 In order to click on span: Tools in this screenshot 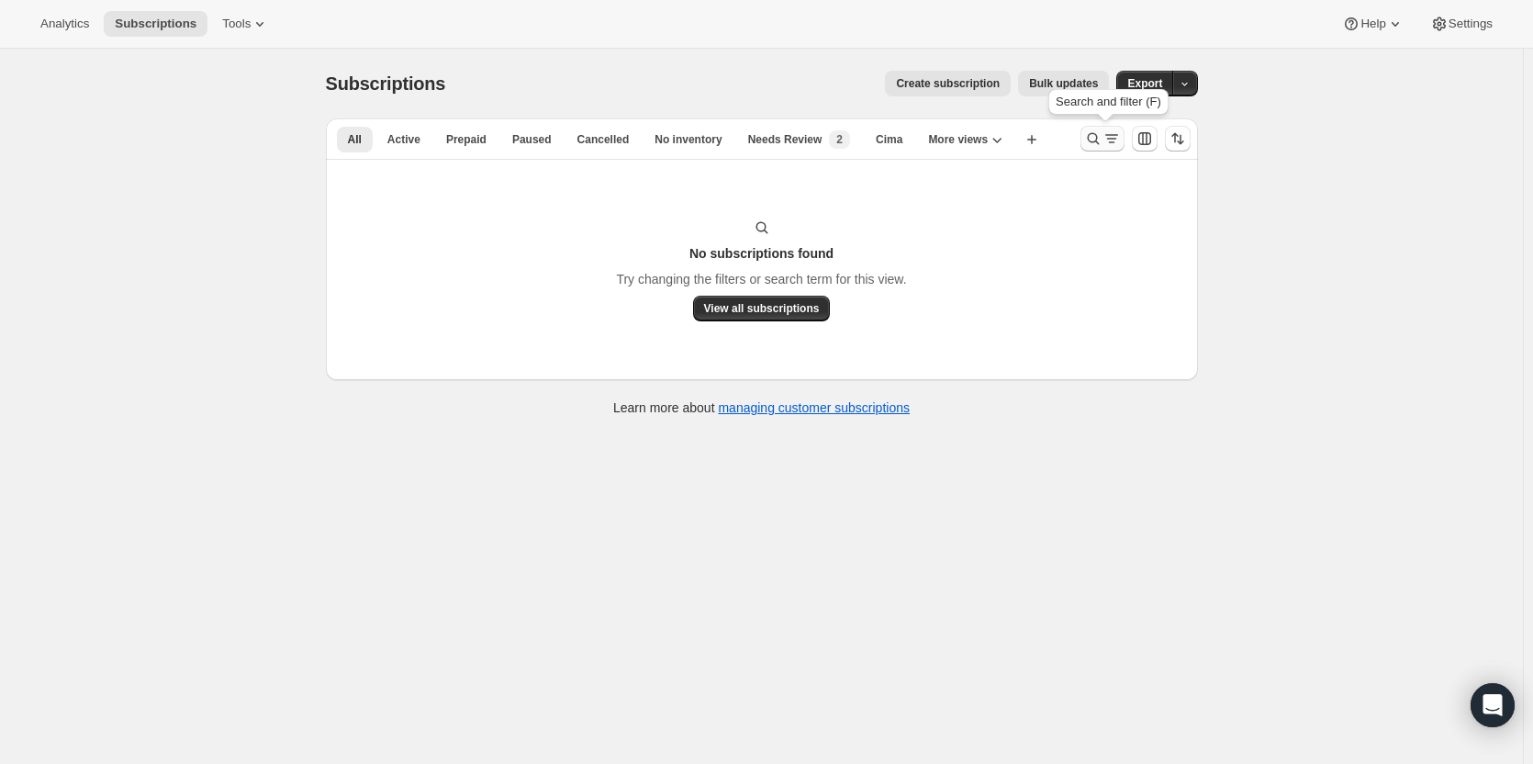, I will do `click(236, 24)`.